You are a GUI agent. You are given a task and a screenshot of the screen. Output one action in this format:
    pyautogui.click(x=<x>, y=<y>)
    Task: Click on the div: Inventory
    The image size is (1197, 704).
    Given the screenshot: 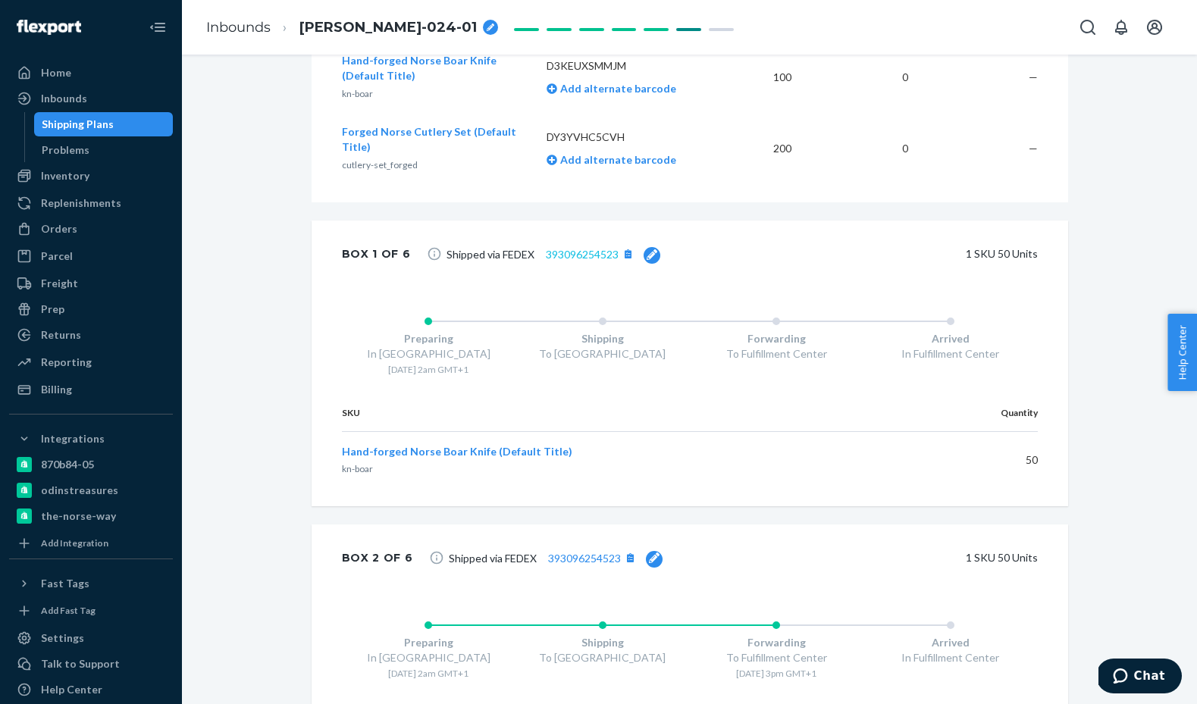 What is the action you would take?
    pyautogui.click(x=65, y=176)
    